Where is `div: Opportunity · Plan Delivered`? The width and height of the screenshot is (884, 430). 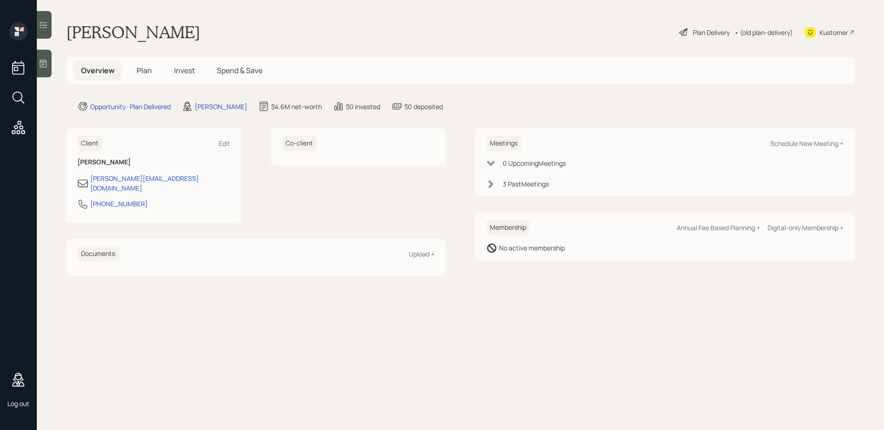
div: Opportunity · Plan Delivered is located at coordinates (130, 106).